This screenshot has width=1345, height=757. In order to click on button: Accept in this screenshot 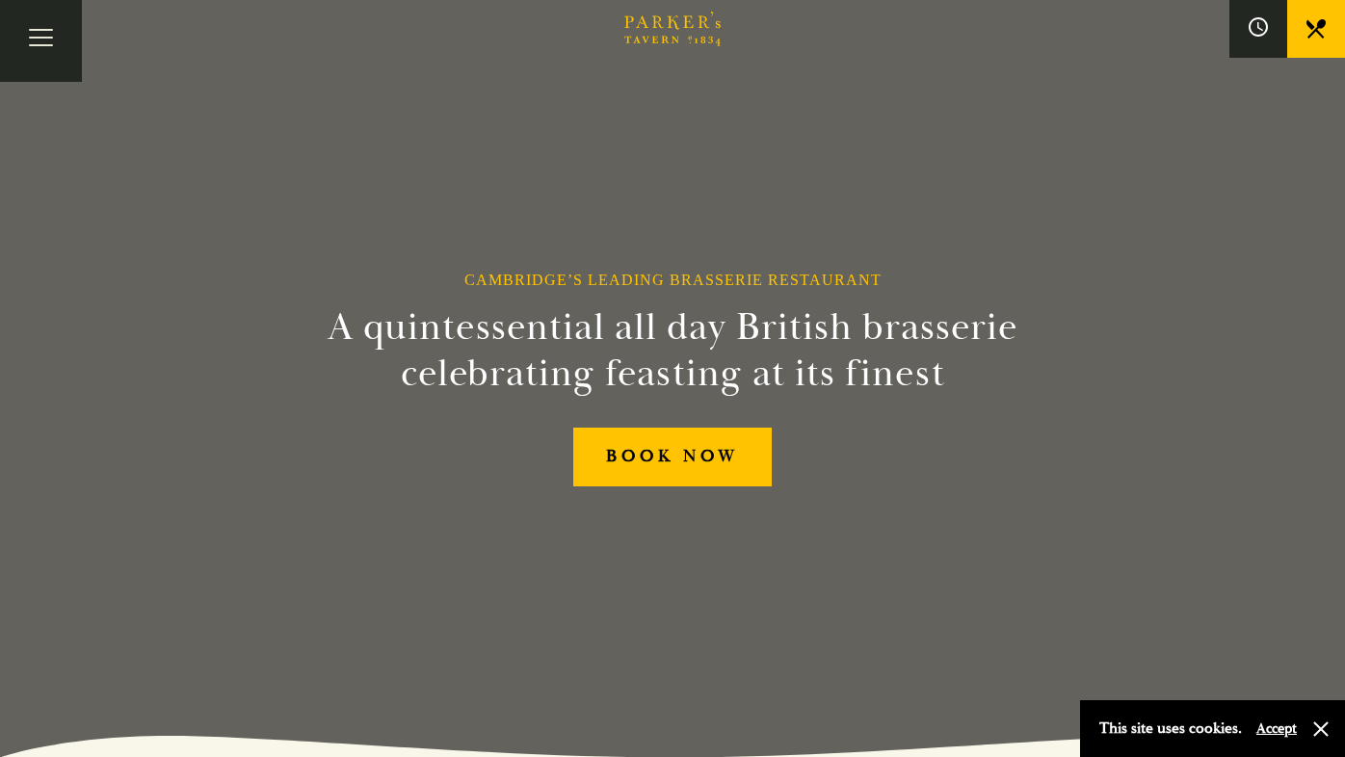, I will do `click(1276, 728)`.